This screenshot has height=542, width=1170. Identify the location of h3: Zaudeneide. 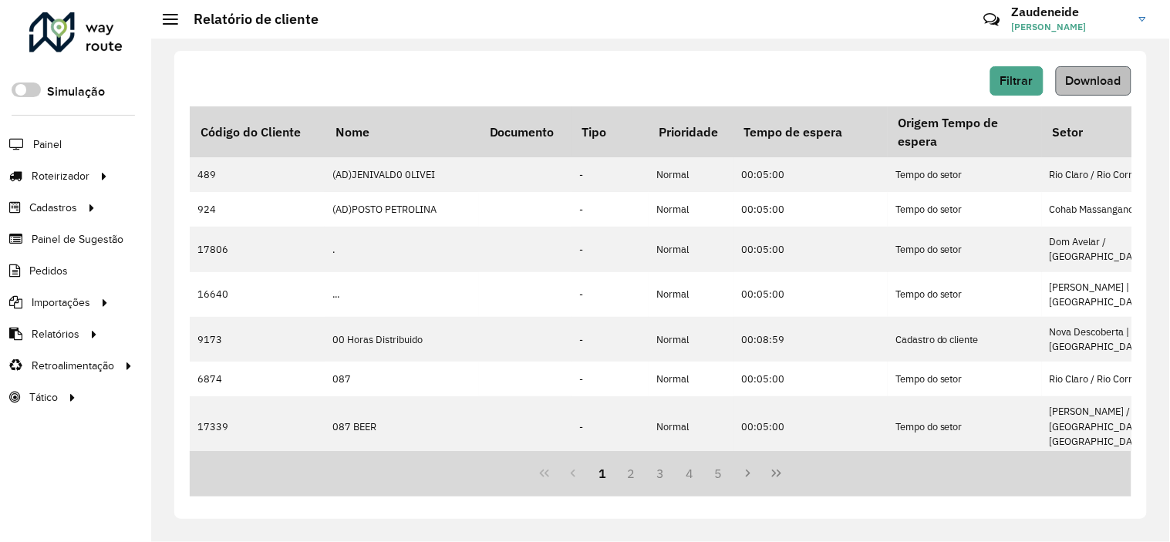
(1069, 12).